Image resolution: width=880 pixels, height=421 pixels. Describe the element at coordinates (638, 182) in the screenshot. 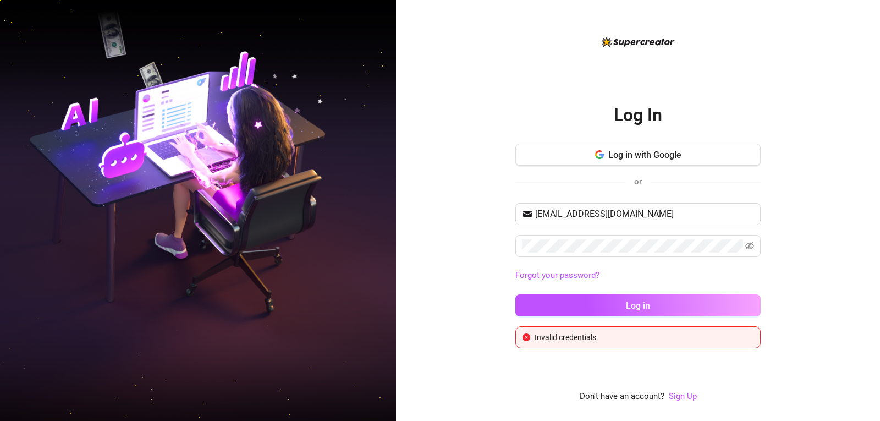

I see `span: or` at that location.